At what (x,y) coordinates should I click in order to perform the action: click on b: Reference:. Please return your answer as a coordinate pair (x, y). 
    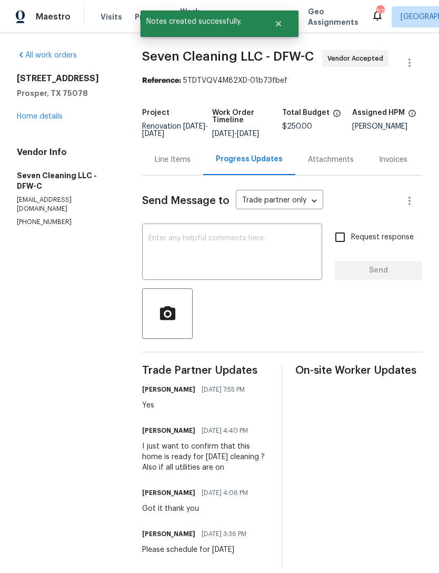
    Looking at the image, I should click on (162, 81).